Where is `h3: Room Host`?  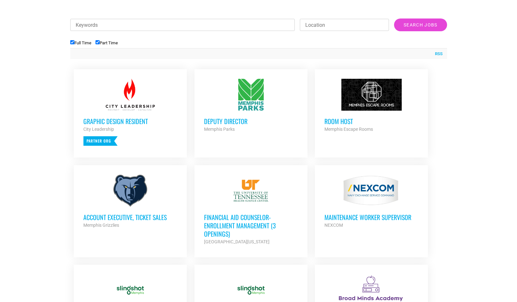
h3: Room Host is located at coordinates (371, 121).